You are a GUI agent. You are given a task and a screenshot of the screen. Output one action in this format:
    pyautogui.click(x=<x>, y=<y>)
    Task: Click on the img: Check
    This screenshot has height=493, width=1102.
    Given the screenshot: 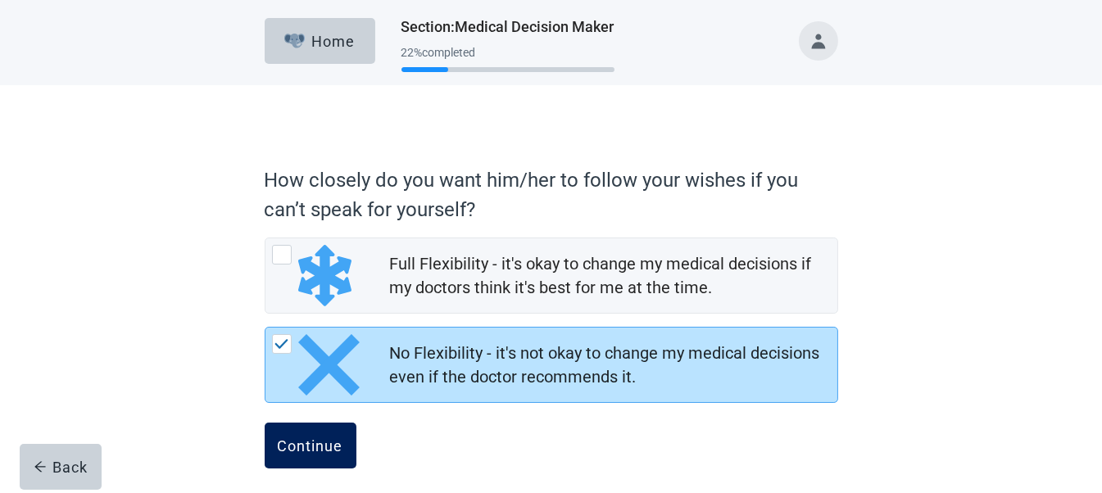 What is the action you would take?
    pyautogui.click(x=282, y=344)
    